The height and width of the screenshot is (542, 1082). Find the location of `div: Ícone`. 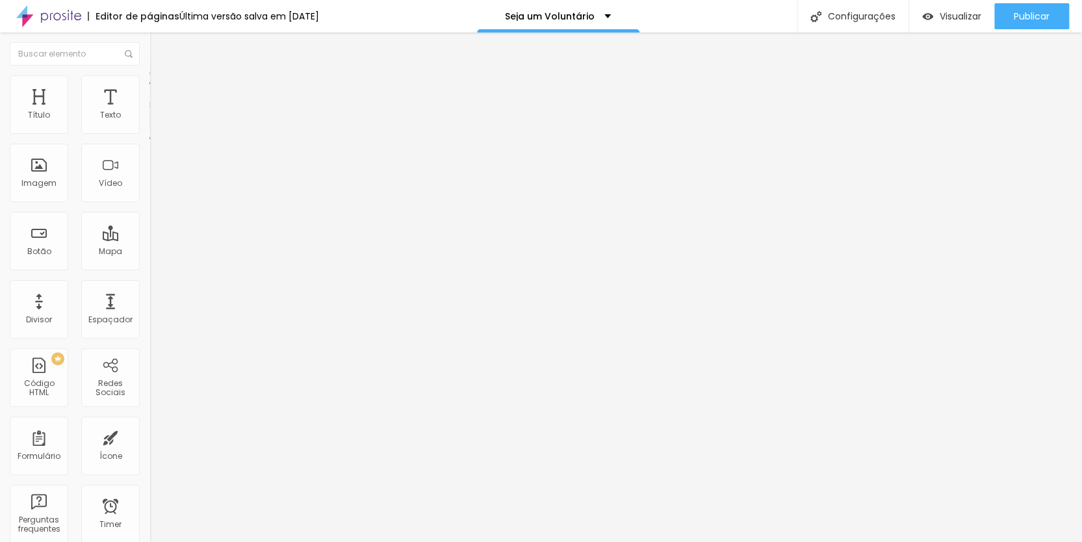

div: Ícone is located at coordinates (110, 456).